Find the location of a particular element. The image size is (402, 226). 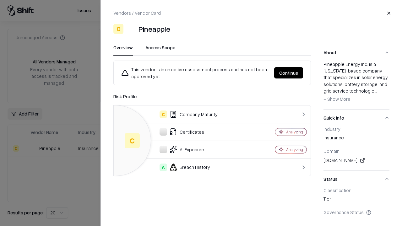

div: Company Maturity is located at coordinates (186, 114).